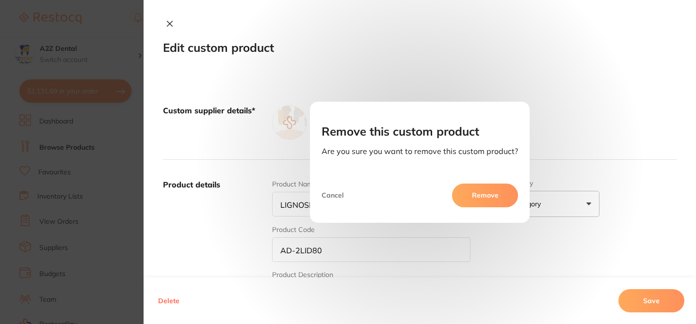 Image resolution: width=696 pixels, height=324 pixels. Describe the element at coordinates (400, 132) in the screenshot. I see `h2: Remove this custom product` at that location.